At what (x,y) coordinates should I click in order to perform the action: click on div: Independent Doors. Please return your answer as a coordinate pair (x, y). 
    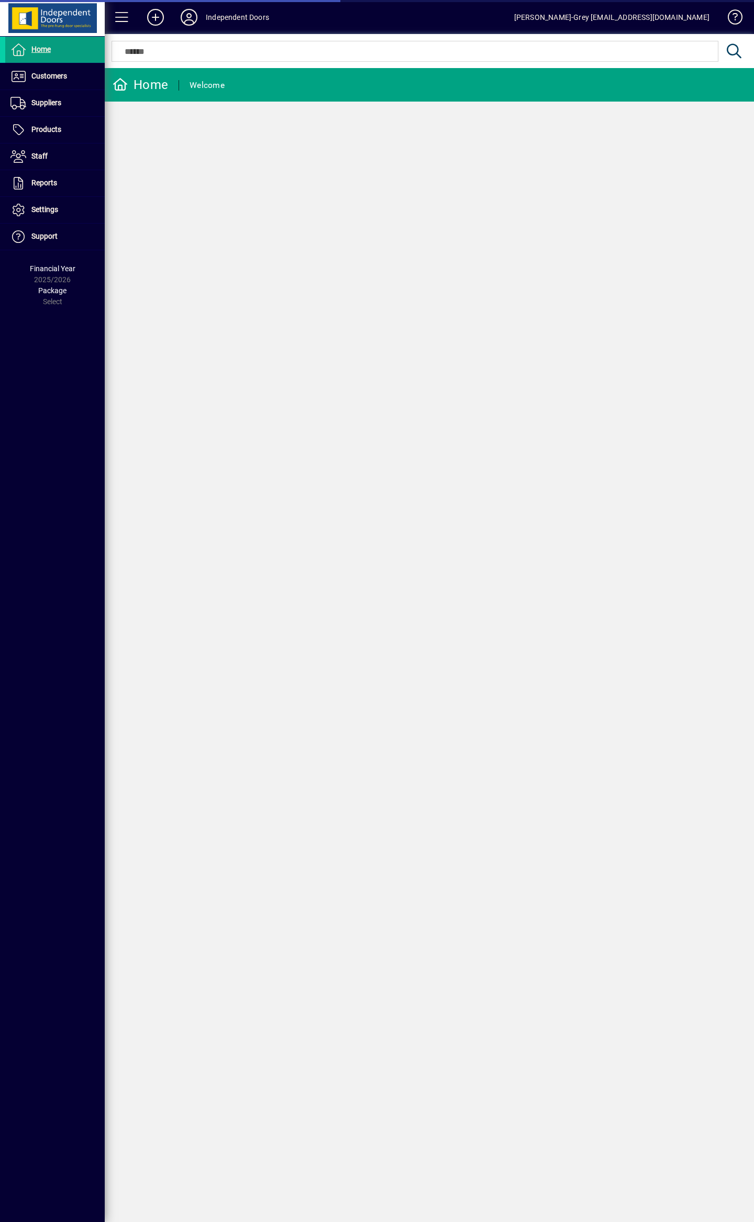
    Looking at the image, I should click on (237, 17).